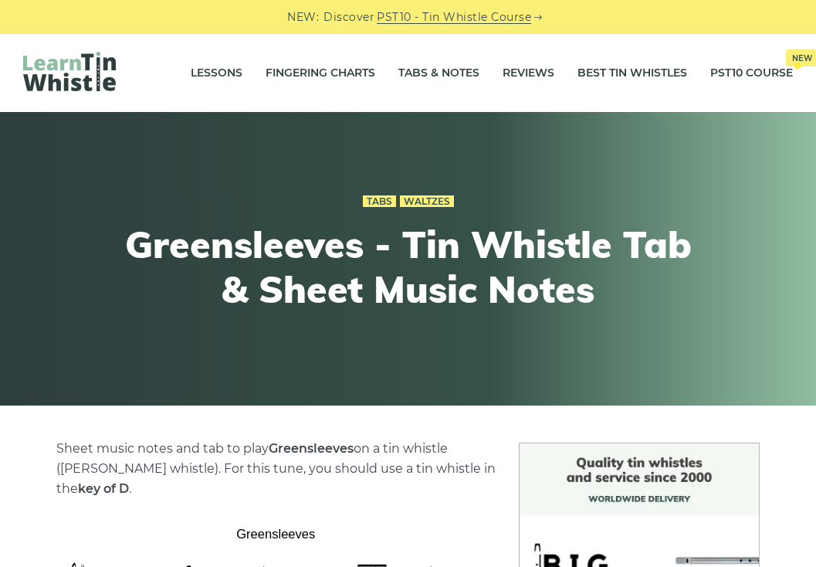 The height and width of the screenshot is (567, 816). Describe the element at coordinates (427, 202) in the screenshot. I see `a: Waltzes` at that location.